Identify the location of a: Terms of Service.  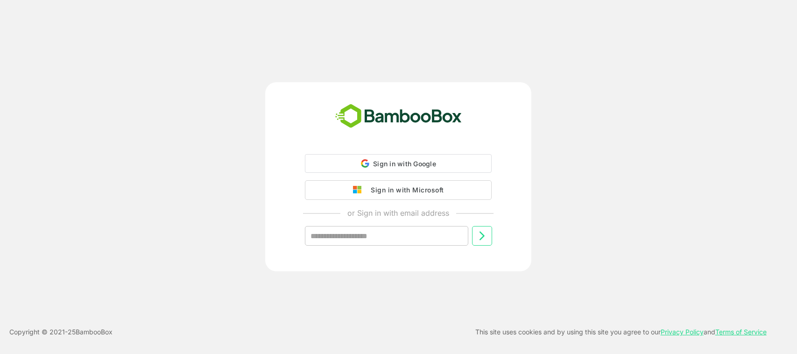
(741, 331).